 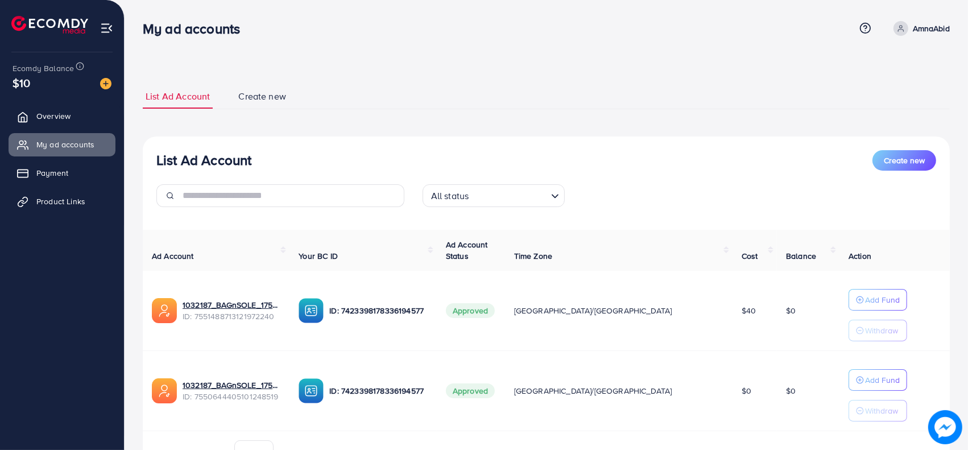 I want to click on button: Create new, so click(x=904, y=160).